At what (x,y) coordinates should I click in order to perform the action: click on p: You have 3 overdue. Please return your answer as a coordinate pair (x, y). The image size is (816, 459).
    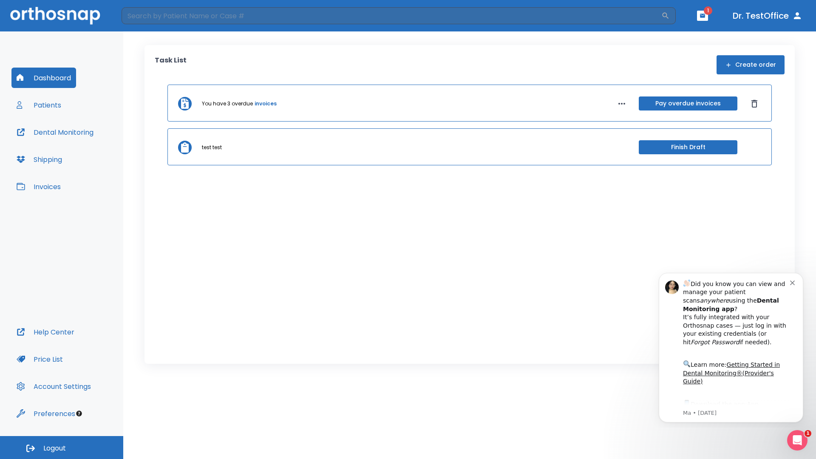
    Looking at the image, I should click on (227, 104).